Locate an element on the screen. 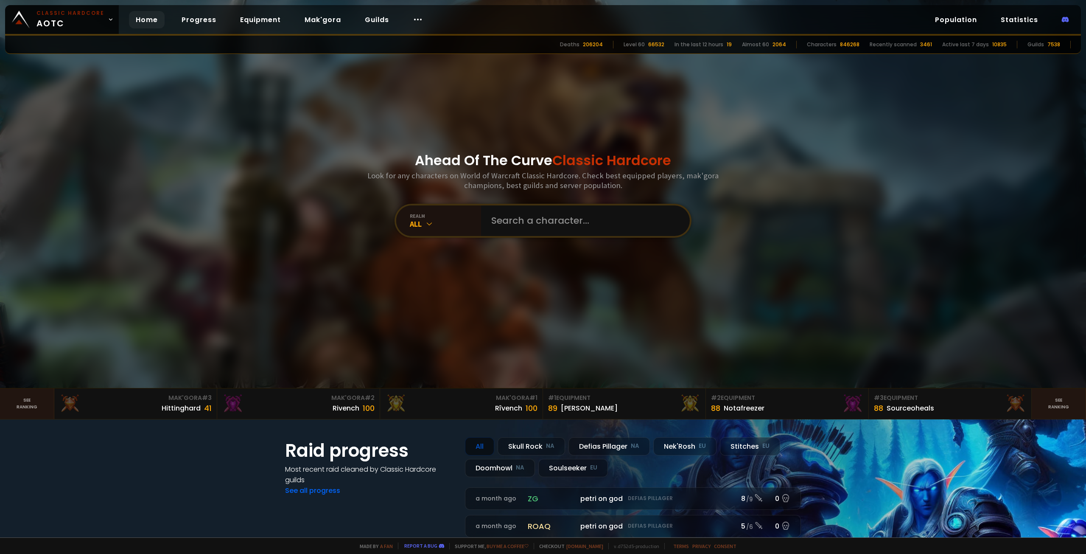 The width and height of the screenshot is (1086, 554). a: a fan is located at coordinates (387, 546).